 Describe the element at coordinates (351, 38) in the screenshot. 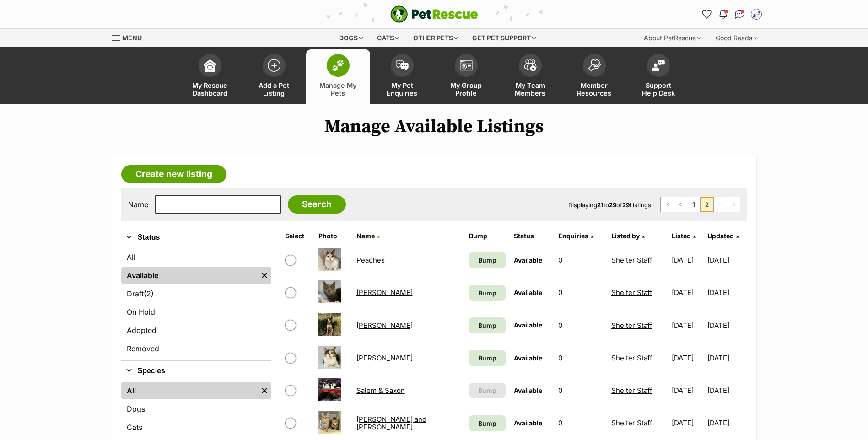

I see `div: Dogs` at that location.